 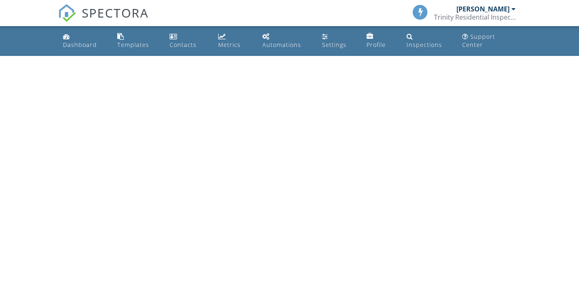 What do you see at coordinates (285, 41) in the screenshot?
I see `a: Automations (Basic)` at bounding box center [285, 41].